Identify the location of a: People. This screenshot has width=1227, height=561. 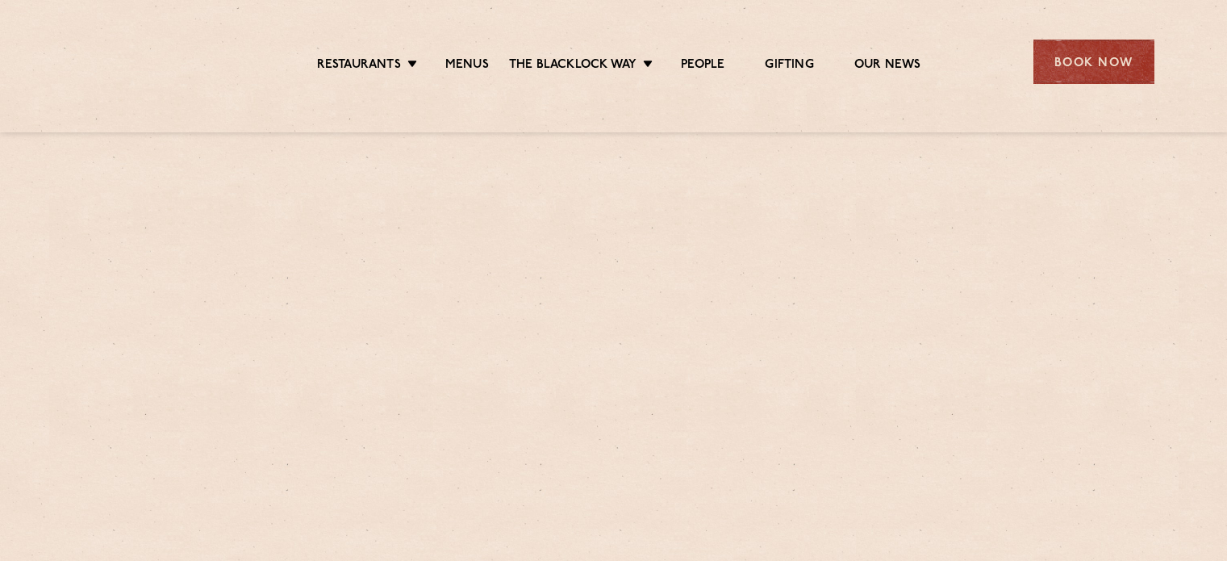
(703, 66).